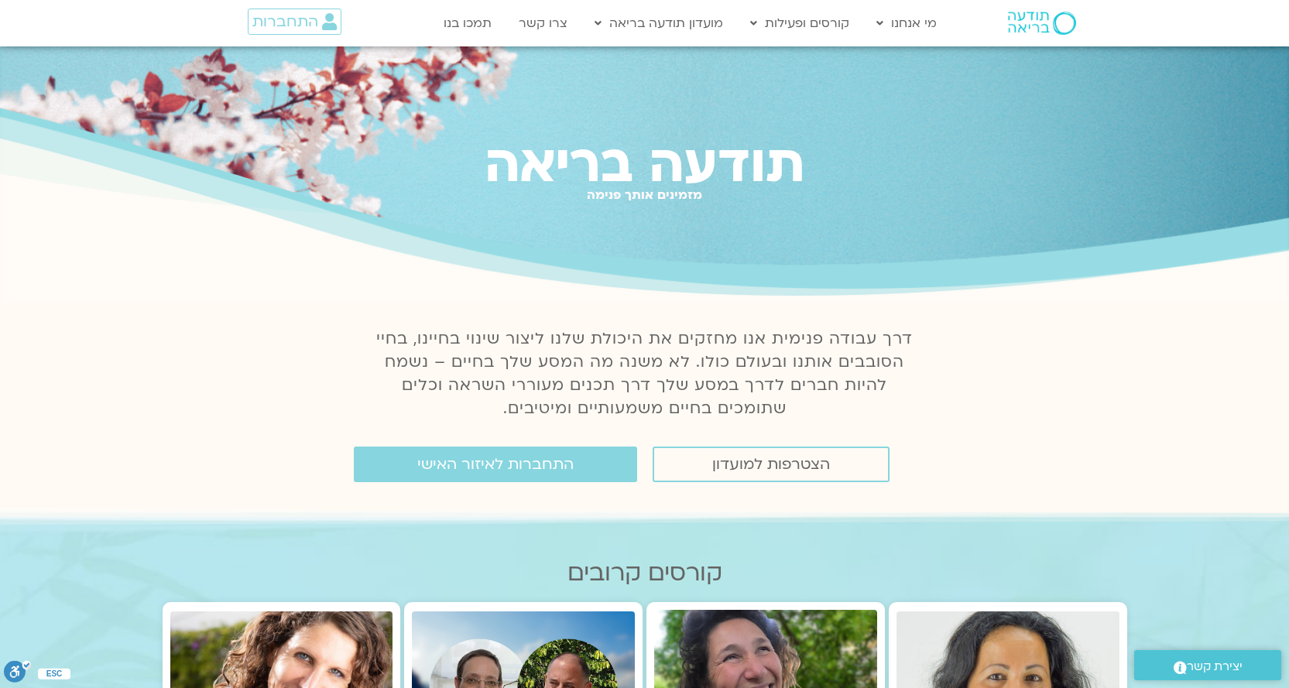  What do you see at coordinates (1207, 665) in the screenshot?
I see `a: יצירת קשר` at bounding box center [1207, 665].